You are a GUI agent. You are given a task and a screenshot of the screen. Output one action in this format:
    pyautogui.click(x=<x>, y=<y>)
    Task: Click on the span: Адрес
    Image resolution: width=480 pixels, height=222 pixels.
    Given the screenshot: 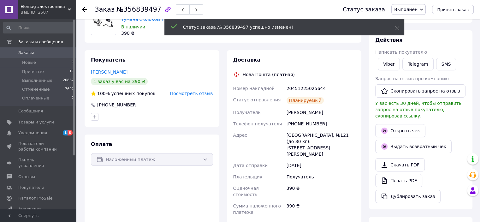 What is the action you would take?
    pyautogui.click(x=240, y=135)
    